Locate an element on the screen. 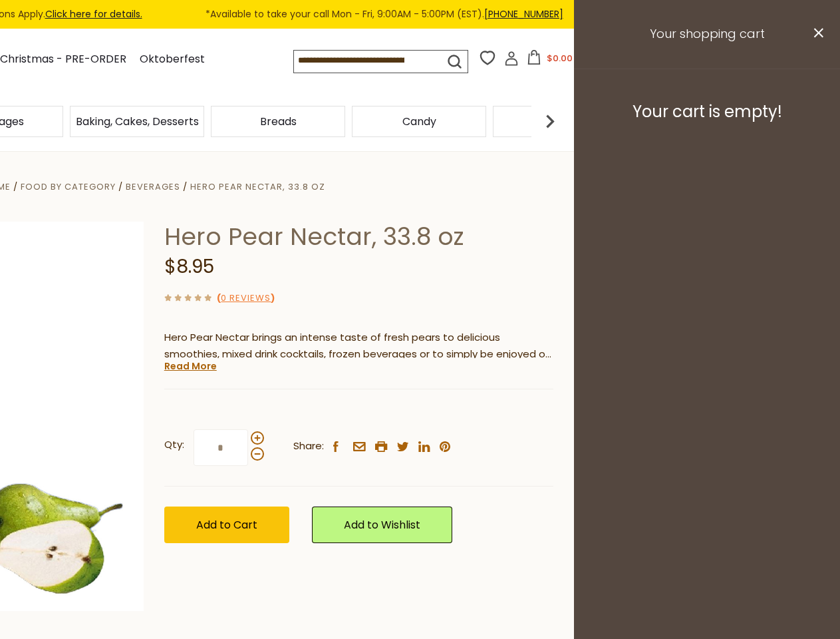 The height and width of the screenshot is (639, 840). input: Qty: is located at coordinates (221, 447).